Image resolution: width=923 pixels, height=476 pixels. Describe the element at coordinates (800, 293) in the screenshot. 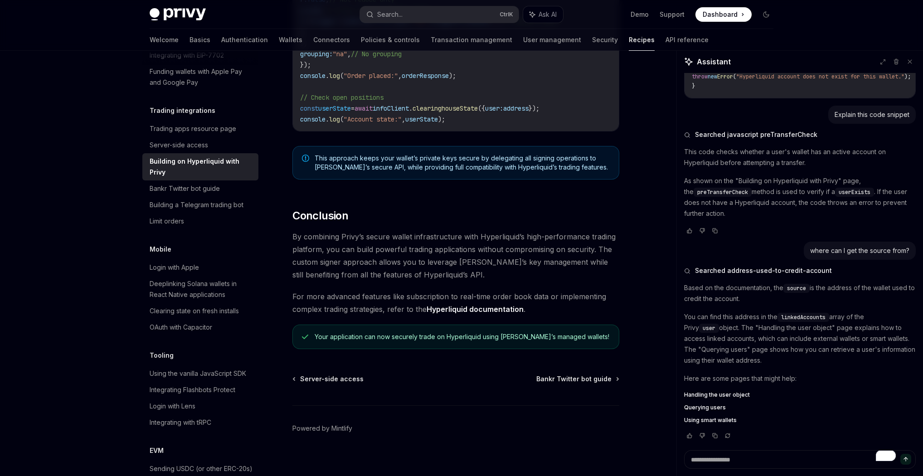

I see `p: Based on the documentation, the is the address of the wallet used to credit the account.` at that location.